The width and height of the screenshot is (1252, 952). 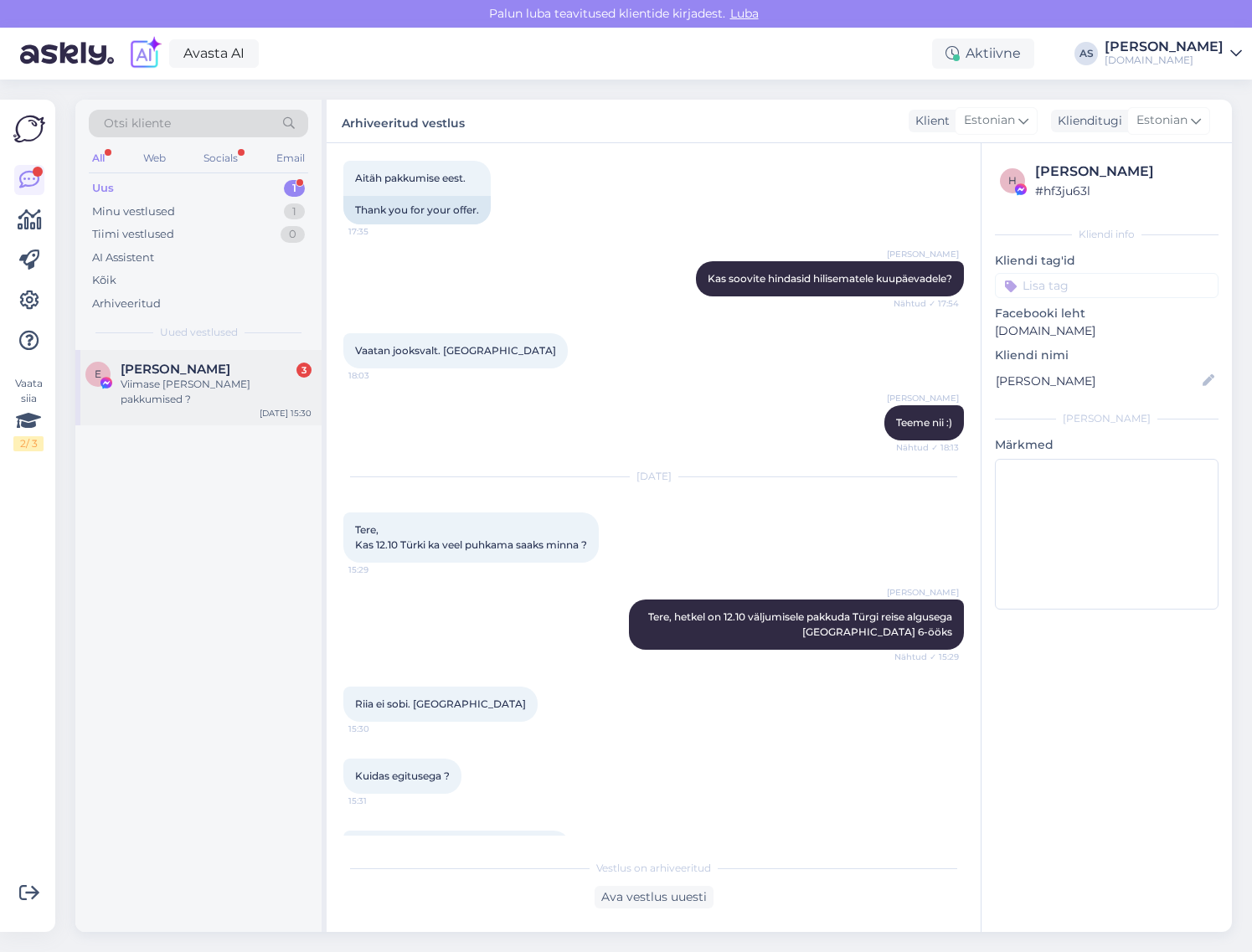 I want to click on span: 15:31, so click(x=380, y=800).